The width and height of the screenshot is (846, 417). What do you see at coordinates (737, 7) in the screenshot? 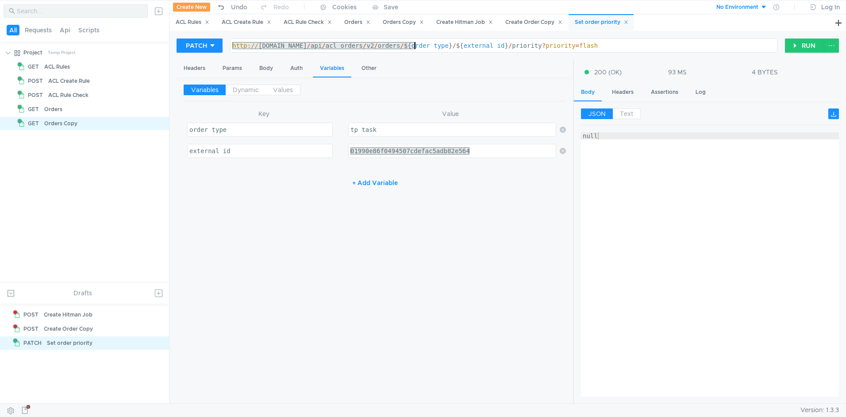
I see `div: No Environment` at bounding box center [737, 7].